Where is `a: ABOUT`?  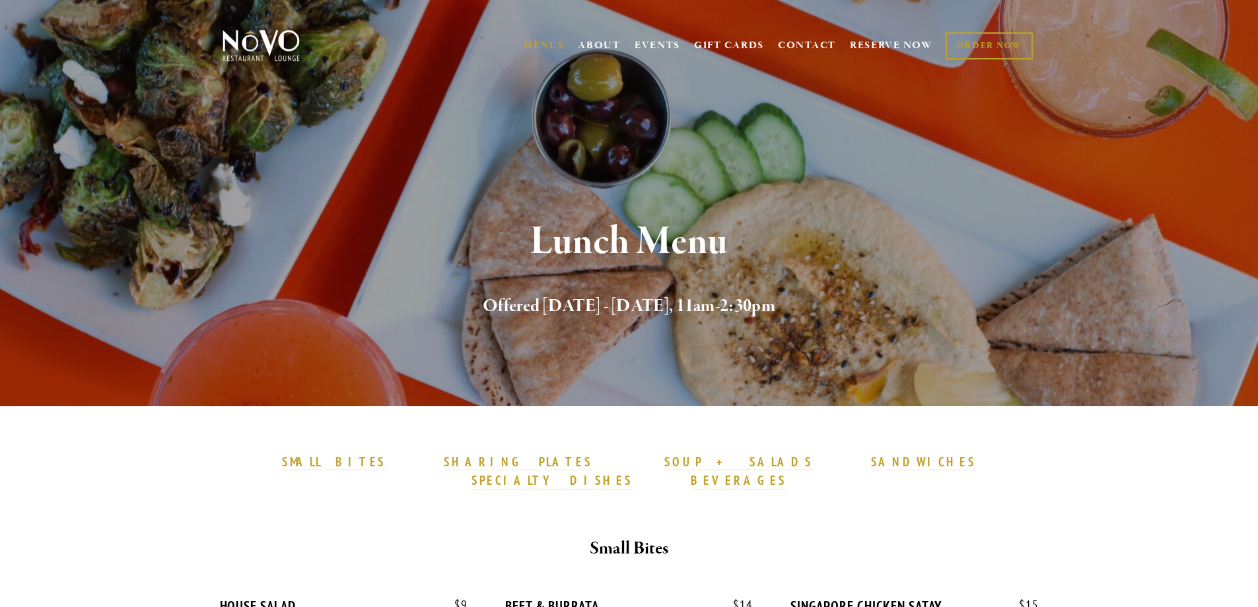 a: ABOUT is located at coordinates (599, 46).